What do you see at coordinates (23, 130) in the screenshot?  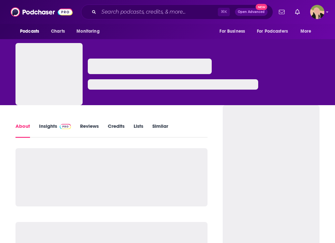 I see `a: About` at bounding box center [23, 130].